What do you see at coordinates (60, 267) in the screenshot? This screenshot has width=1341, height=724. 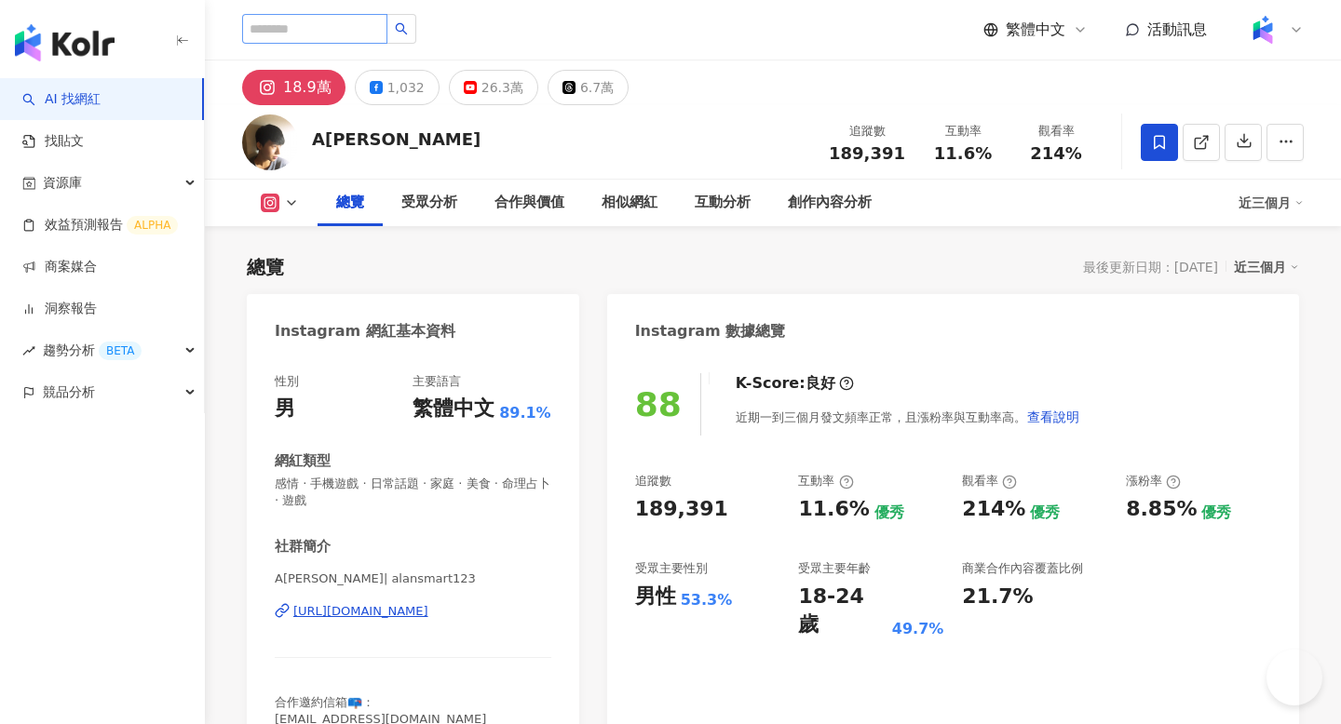 I see `a: 商案媒合` at bounding box center [60, 267].